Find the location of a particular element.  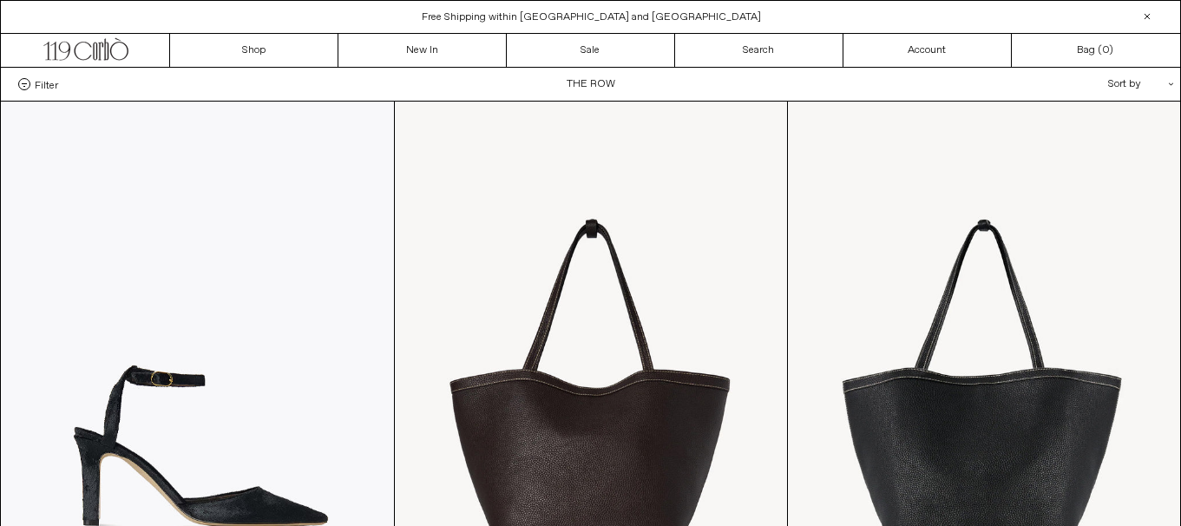

a: Search is located at coordinates (759, 50).